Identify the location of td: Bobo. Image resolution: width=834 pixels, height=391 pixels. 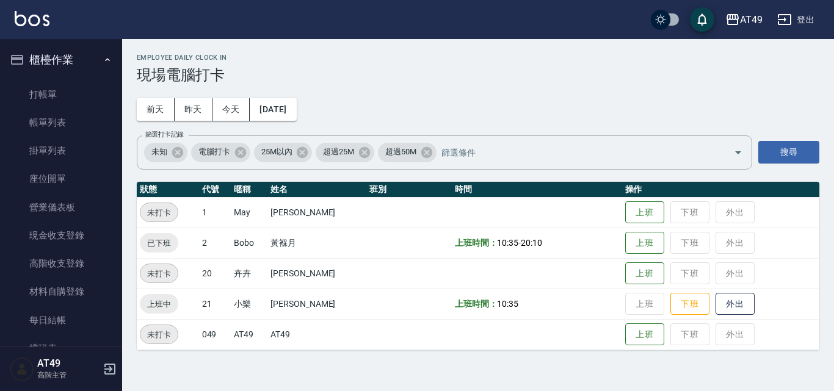
(249, 243).